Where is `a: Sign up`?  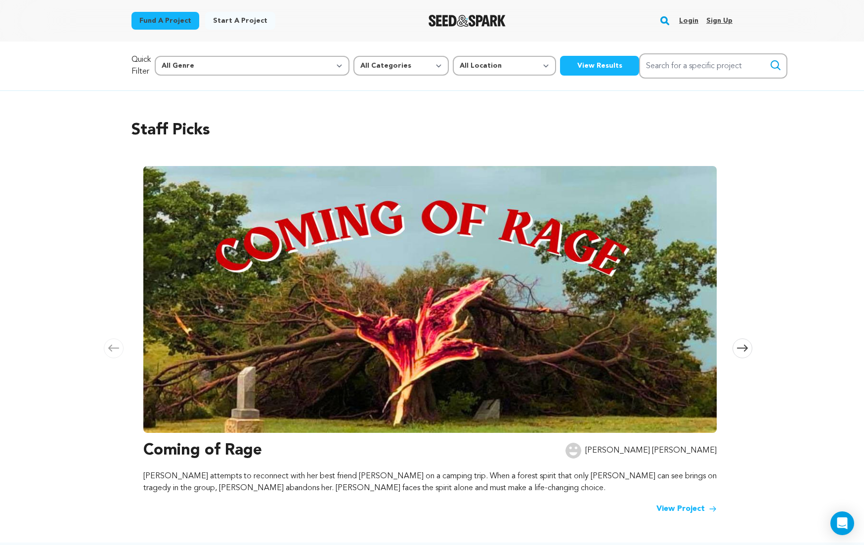 a: Sign up is located at coordinates (719, 21).